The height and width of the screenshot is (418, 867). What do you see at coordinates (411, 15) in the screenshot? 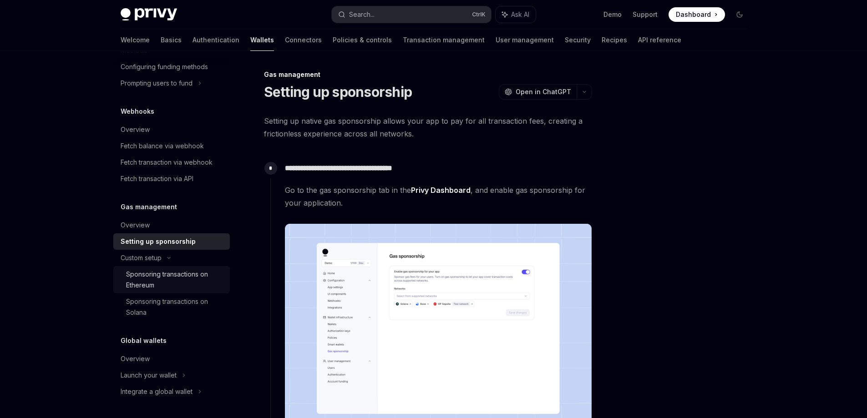
I see `button: Search...CtrlK` at bounding box center [411, 15].